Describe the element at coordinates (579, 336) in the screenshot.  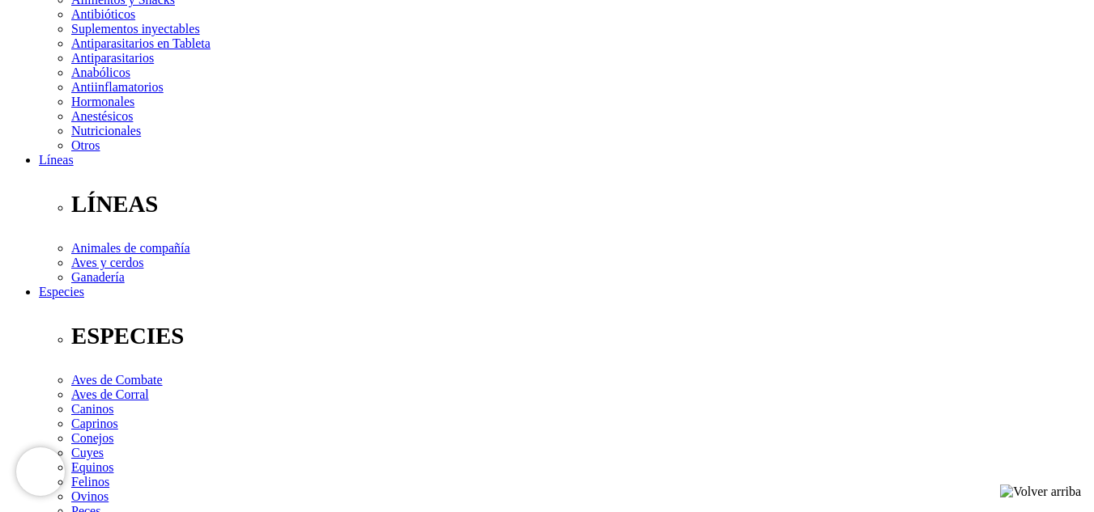
I see `p: ESPECIES` at that location.